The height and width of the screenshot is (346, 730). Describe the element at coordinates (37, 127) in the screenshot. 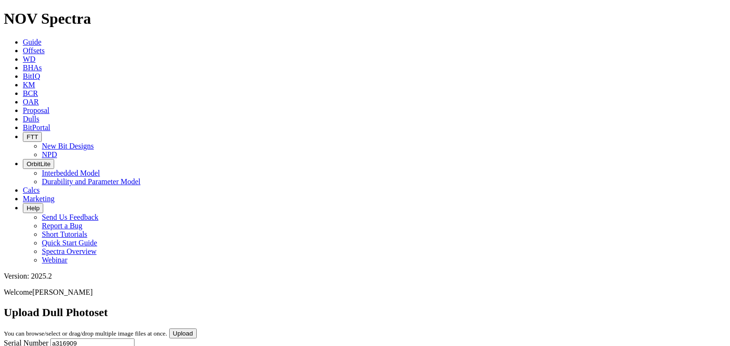

I see `span: BitPortal` at that location.